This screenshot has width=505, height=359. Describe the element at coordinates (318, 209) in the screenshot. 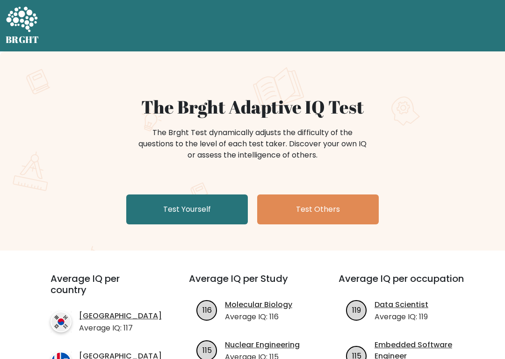

I see `a: Test Others` at that location.